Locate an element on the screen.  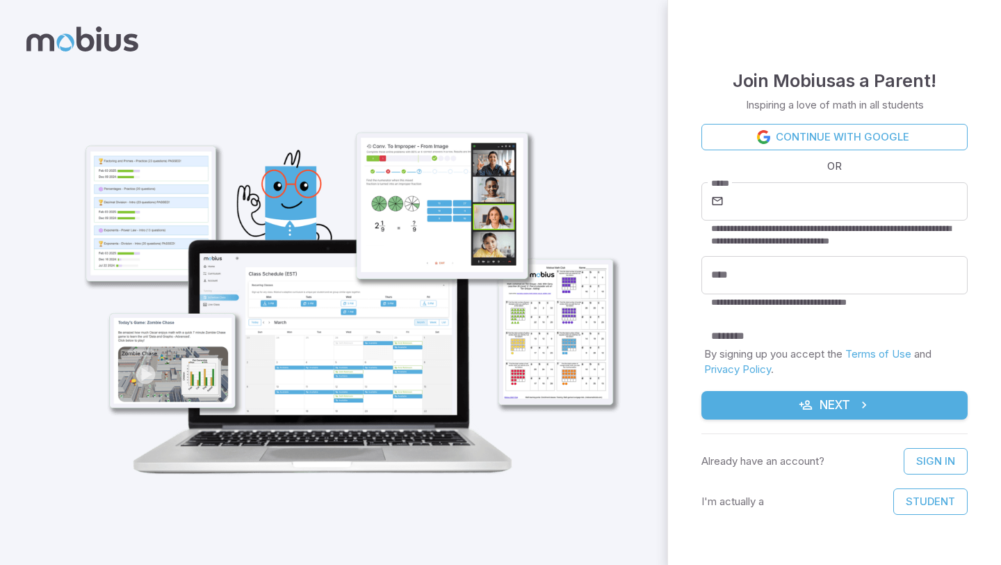
p: By signing up you accept the and . is located at coordinates (834, 362).